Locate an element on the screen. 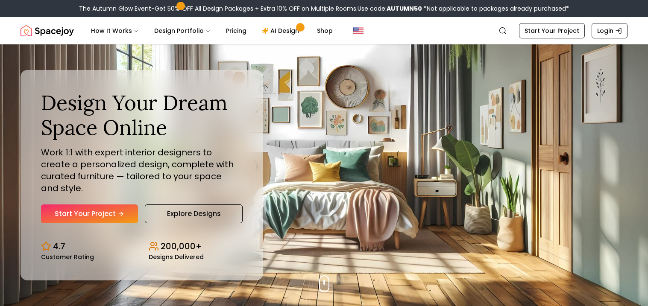 This screenshot has height=306, width=648. p: 4.7 is located at coordinates (59, 246).